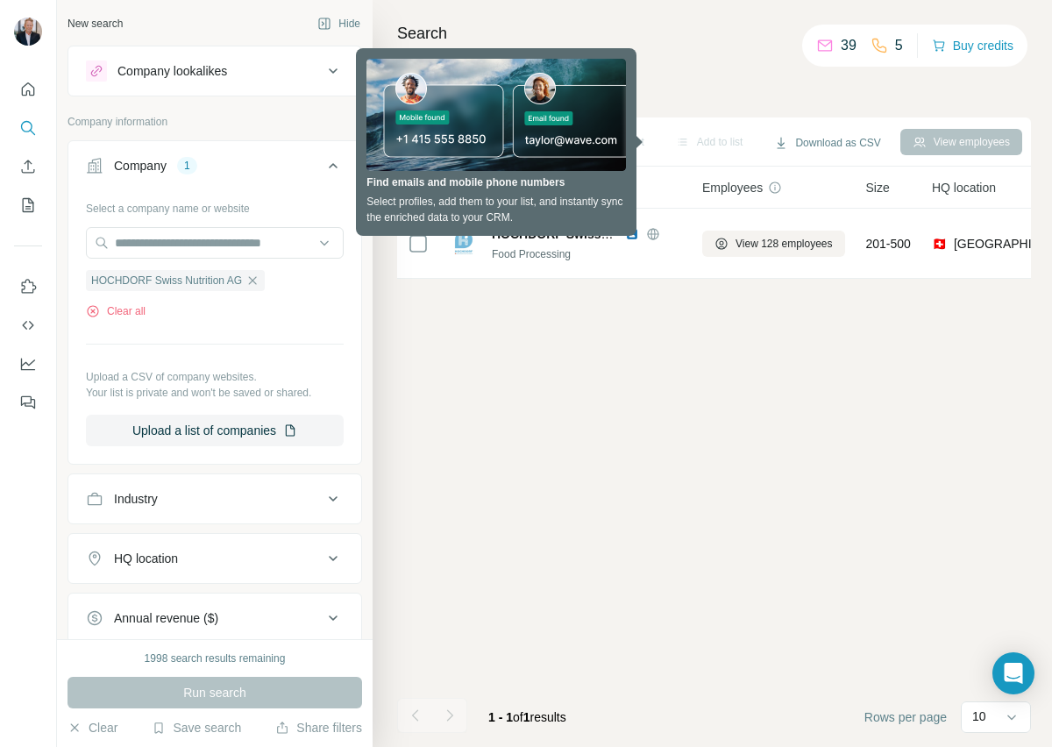 The width and height of the screenshot is (1052, 747). I want to click on img: Avatar, so click(28, 32).